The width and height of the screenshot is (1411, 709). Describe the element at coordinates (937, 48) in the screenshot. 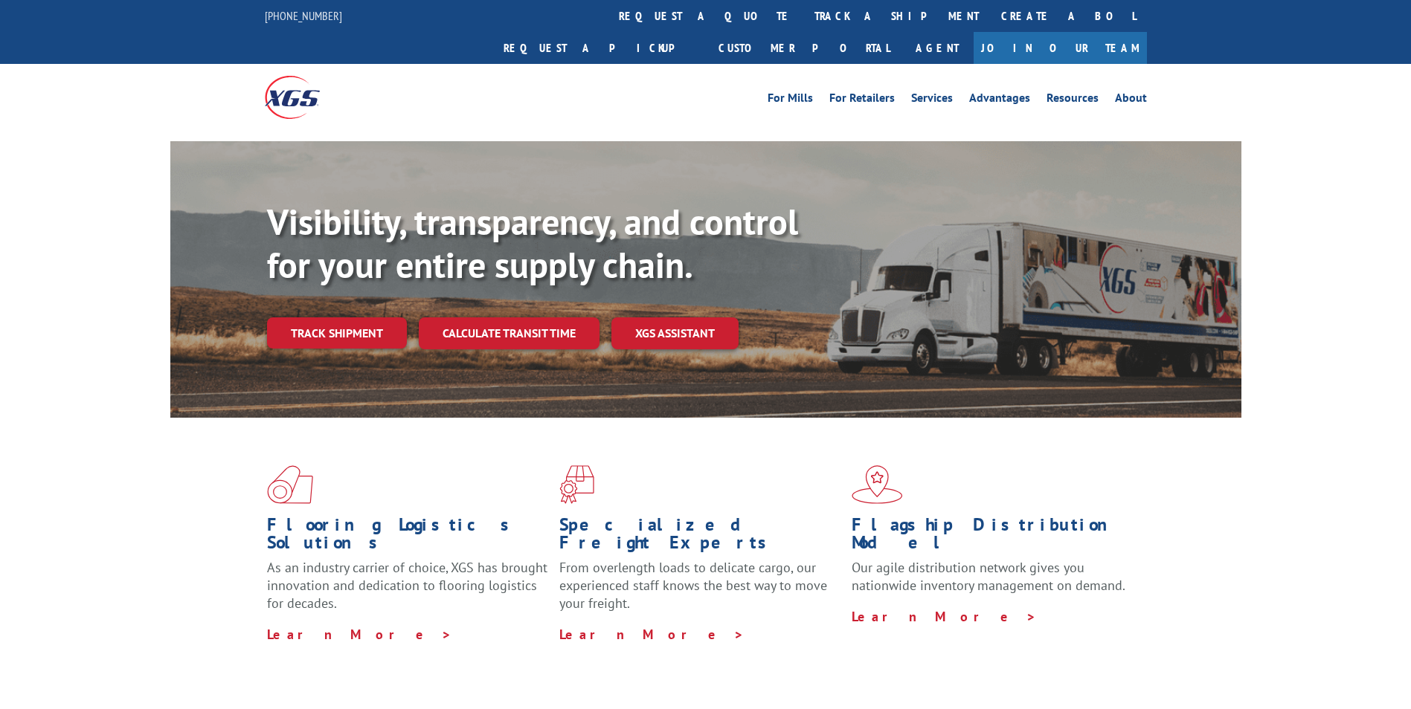

I see `a: Agent` at that location.